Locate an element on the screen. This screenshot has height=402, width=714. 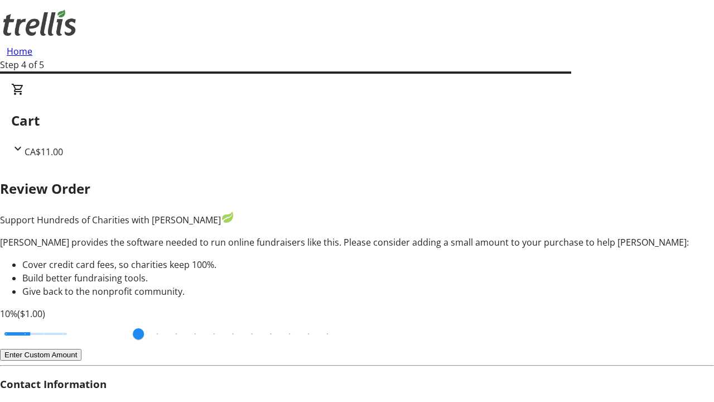
li: Cover credit card fees, so charities keep 100%. is located at coordinates (368, 264).